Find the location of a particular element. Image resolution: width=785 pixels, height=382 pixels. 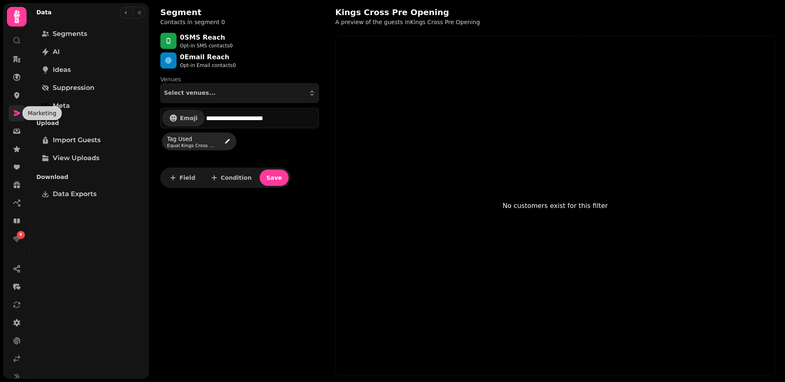

span: Emoji is located at coordinates (188, 118).